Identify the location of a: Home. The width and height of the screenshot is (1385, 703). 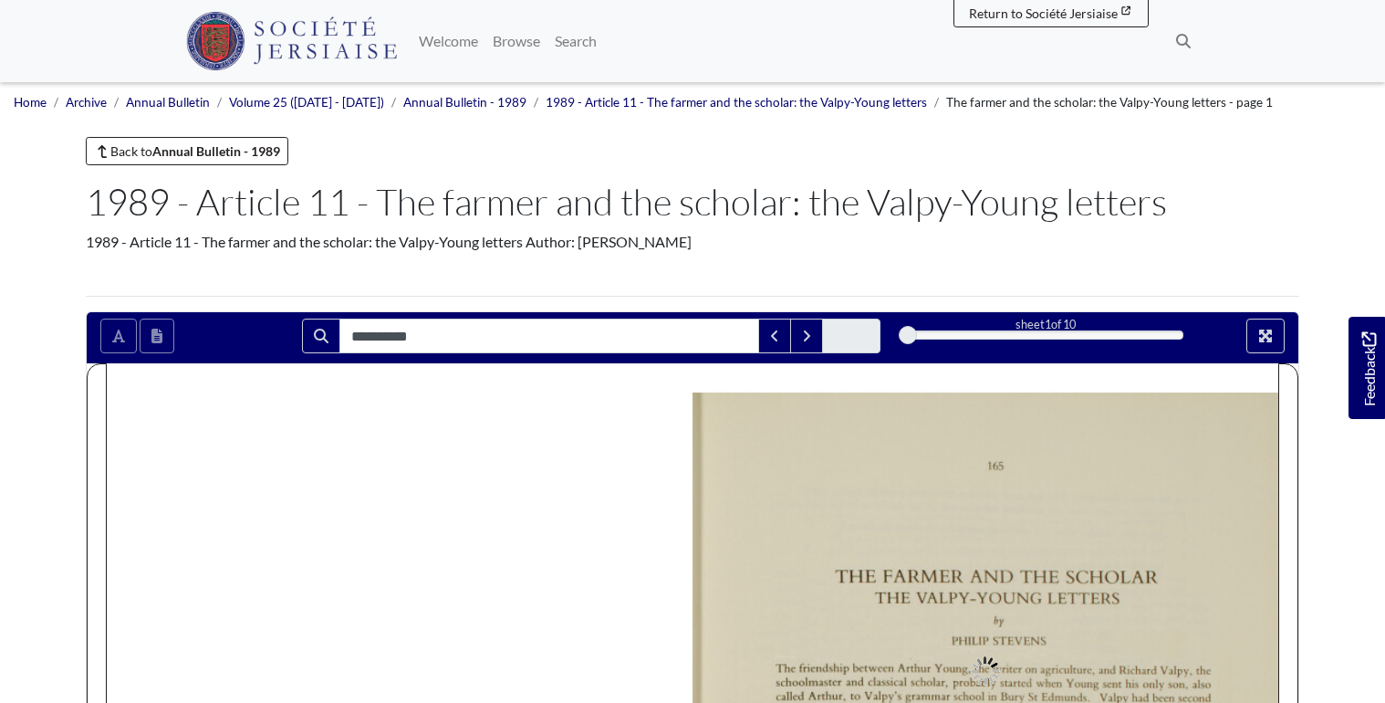
(30, 102).